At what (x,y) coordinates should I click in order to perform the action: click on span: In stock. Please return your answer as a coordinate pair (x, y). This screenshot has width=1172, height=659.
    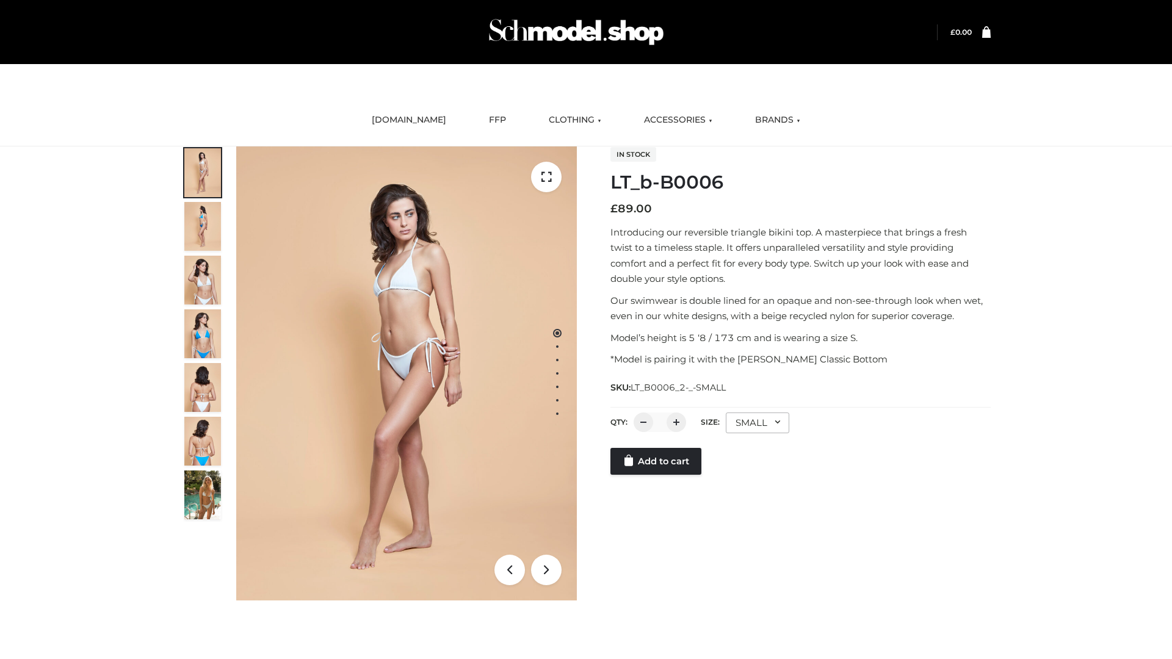
    Looking at the image, I should click on (633, 154).